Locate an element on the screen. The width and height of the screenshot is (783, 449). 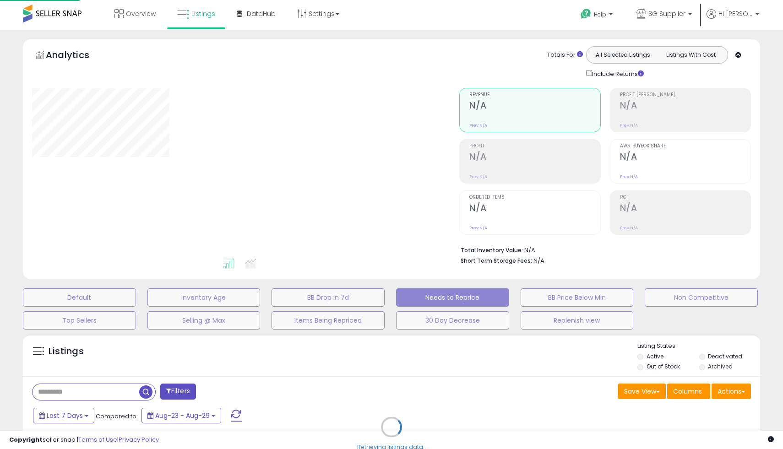
h5: Analytics is located at coordinates (77, 56).